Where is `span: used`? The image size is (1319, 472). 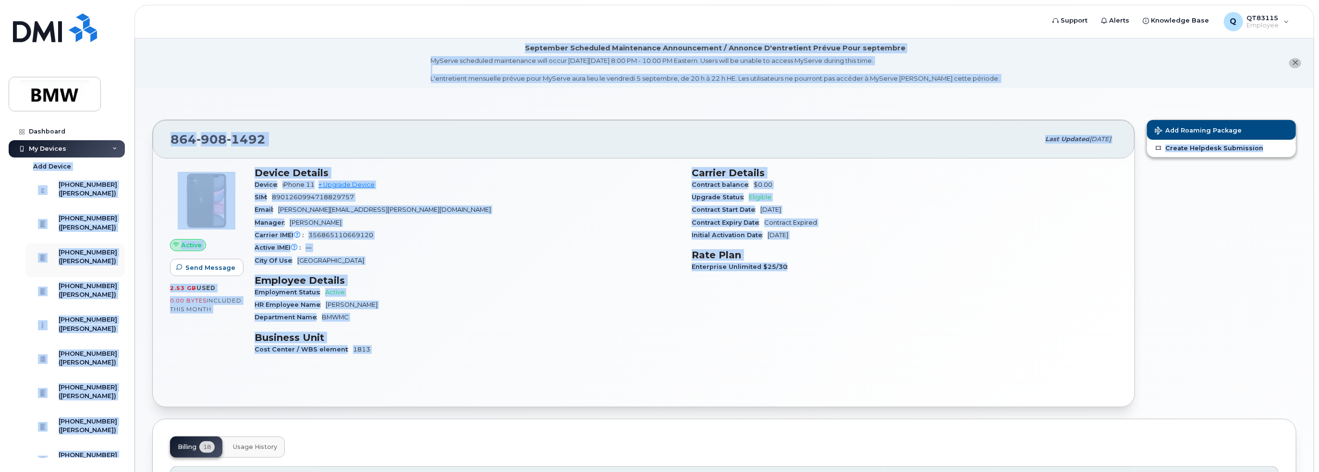 span: used is located at coordinates (206, 288).